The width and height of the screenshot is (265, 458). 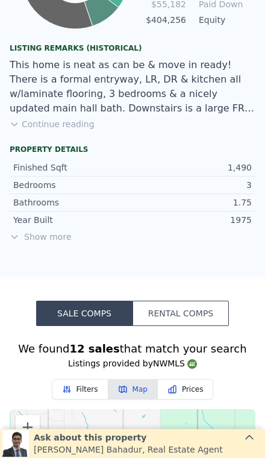 I want to click on img: NWMLS Logo, so click(x=192, y=364).